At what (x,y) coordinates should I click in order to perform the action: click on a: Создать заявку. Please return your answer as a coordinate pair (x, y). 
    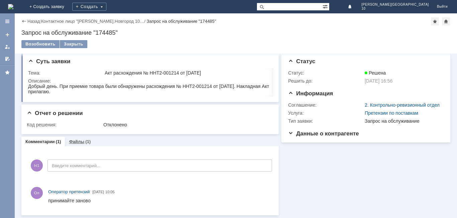
    Looking at the image, I should click on (7, 35).